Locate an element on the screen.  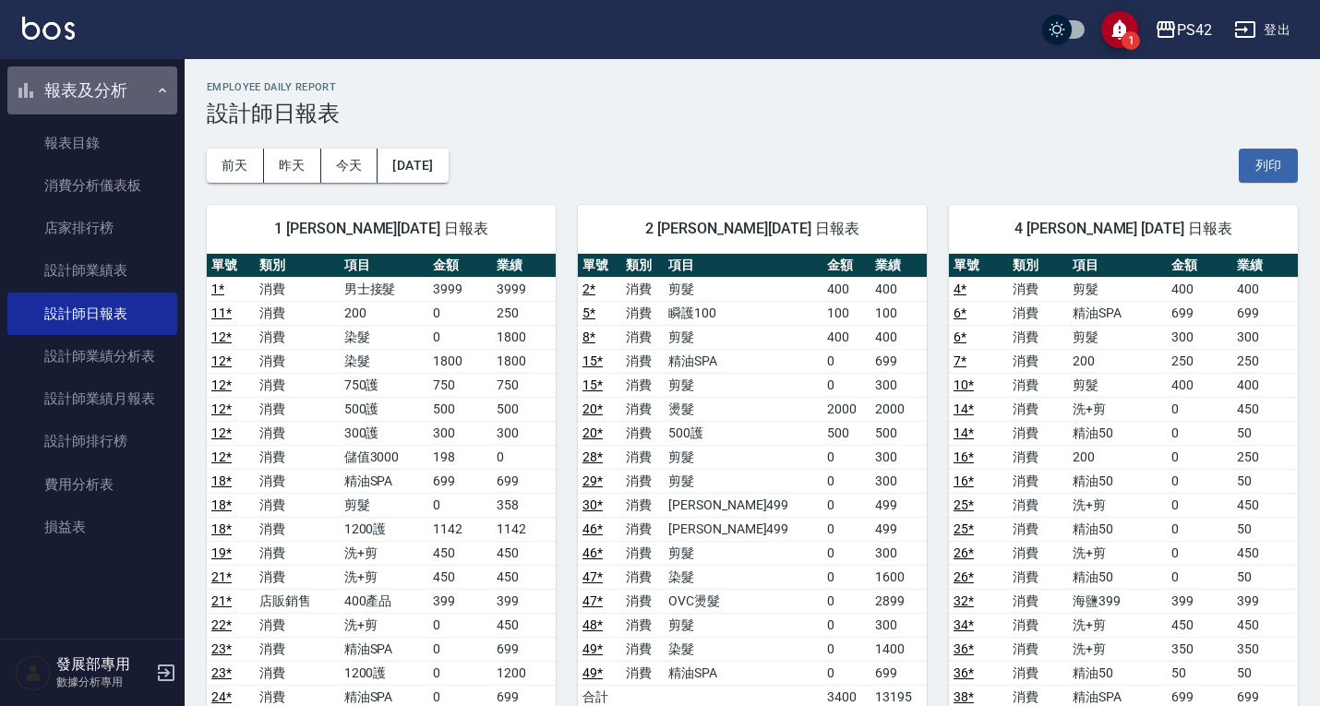
button: save is located at coordinates (1119, 30).